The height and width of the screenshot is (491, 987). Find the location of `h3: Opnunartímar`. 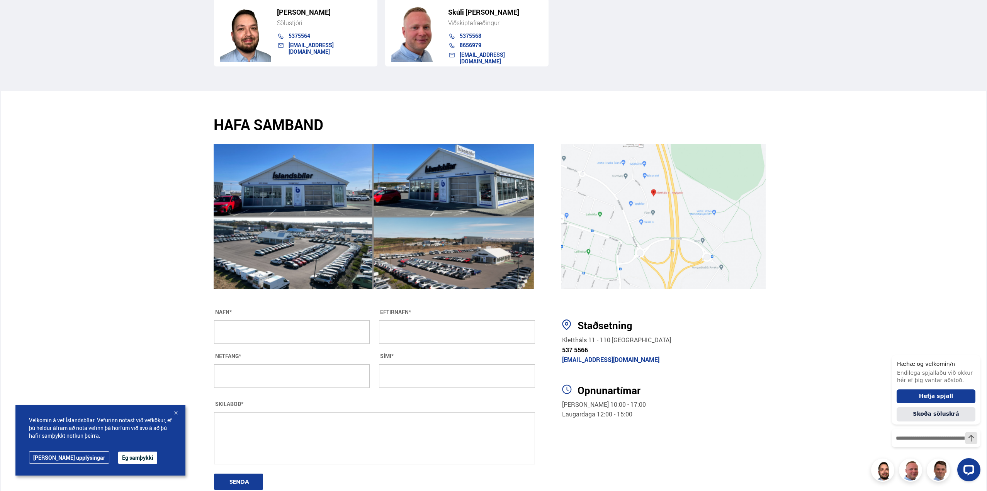

h3: Opnunartímar is located at coordinates (676, 390).